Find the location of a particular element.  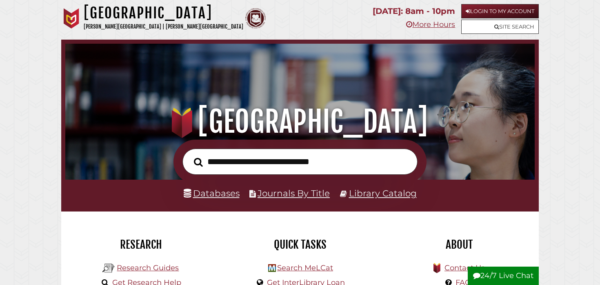

h2: About is located at coordinates (459, 244).